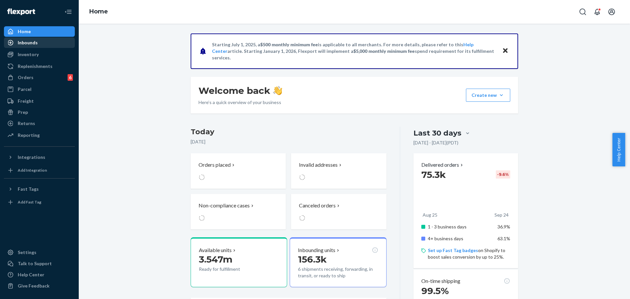 The width and height of the screenshot is (630, 299). I want to click on div: Settings, so click(27, 252).